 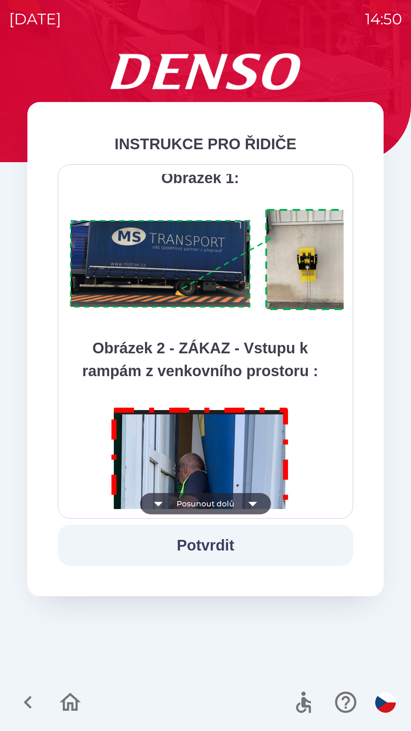 I want to click on p: 14:50, so click(x=384, y=19).